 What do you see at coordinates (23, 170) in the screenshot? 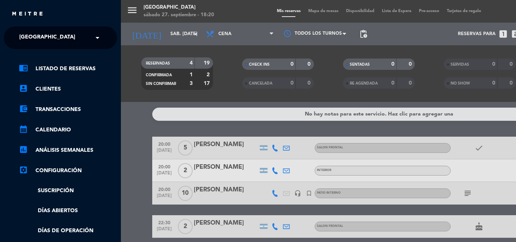
I see `i: settings_applications` at bounding box center [23, 170].